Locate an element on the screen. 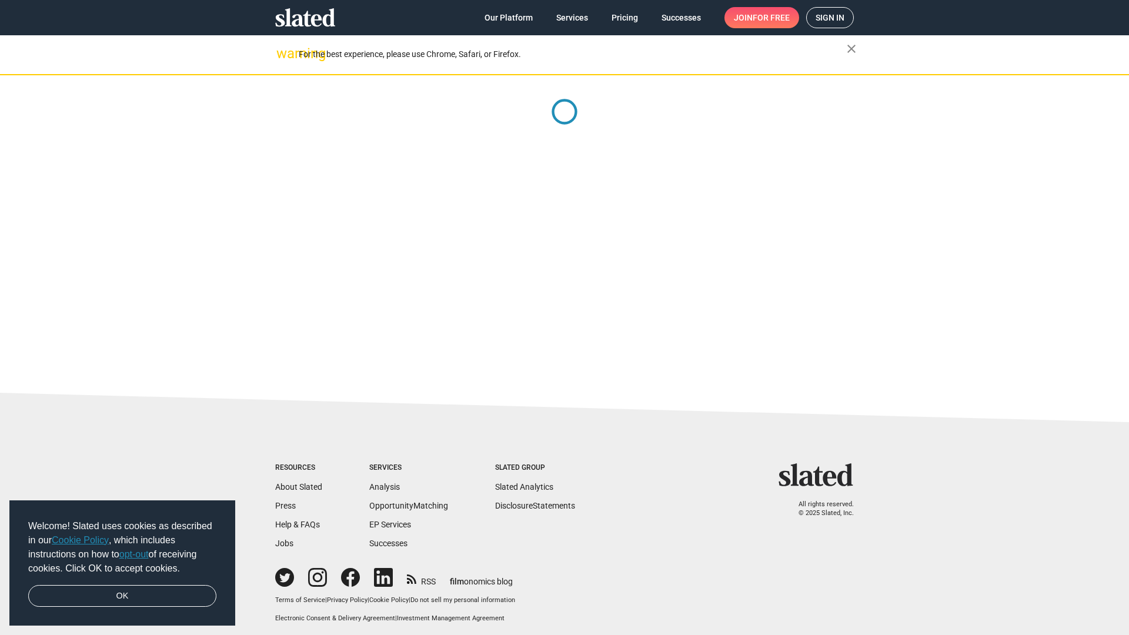  a: Services is located at coordinates (572, 18).